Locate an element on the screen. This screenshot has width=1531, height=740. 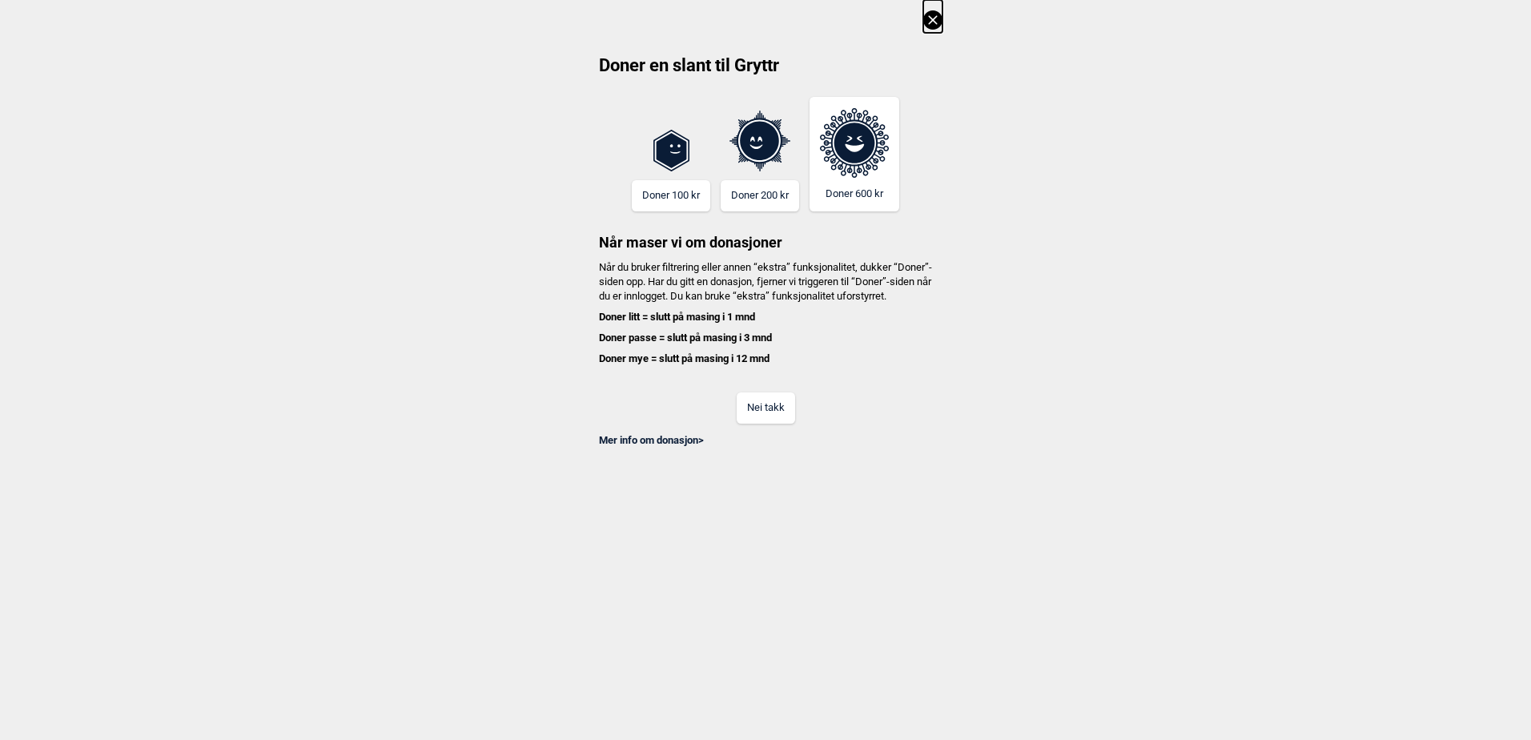
h4: Når du bruker filtrering eller annen “ekstra” funksjonalitet, dukker “Doner”-siden opp. Har du gi... is located at coordinates (765, 313).